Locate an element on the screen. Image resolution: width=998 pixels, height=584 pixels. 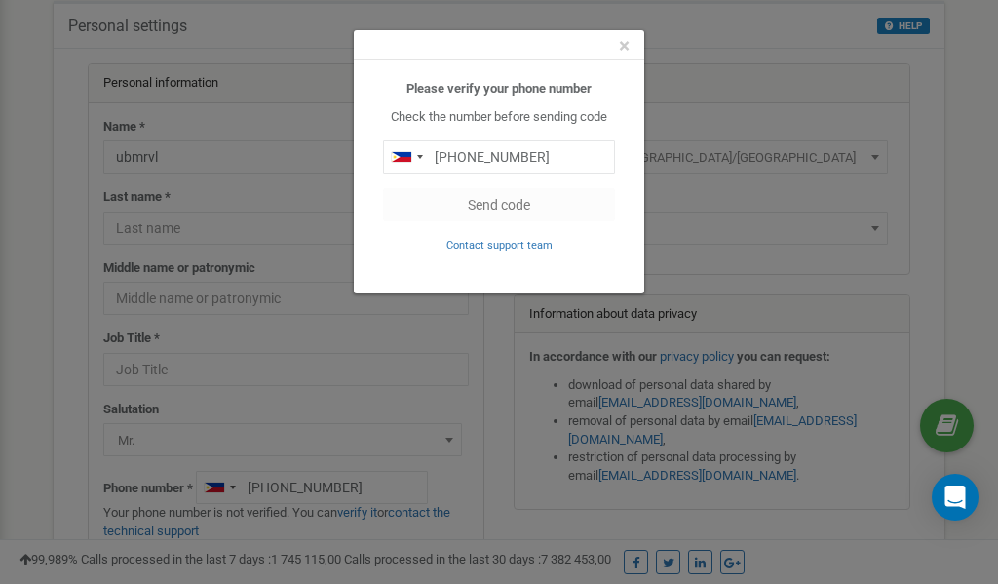
small: Contact support team is located at coordinates (499, 245).